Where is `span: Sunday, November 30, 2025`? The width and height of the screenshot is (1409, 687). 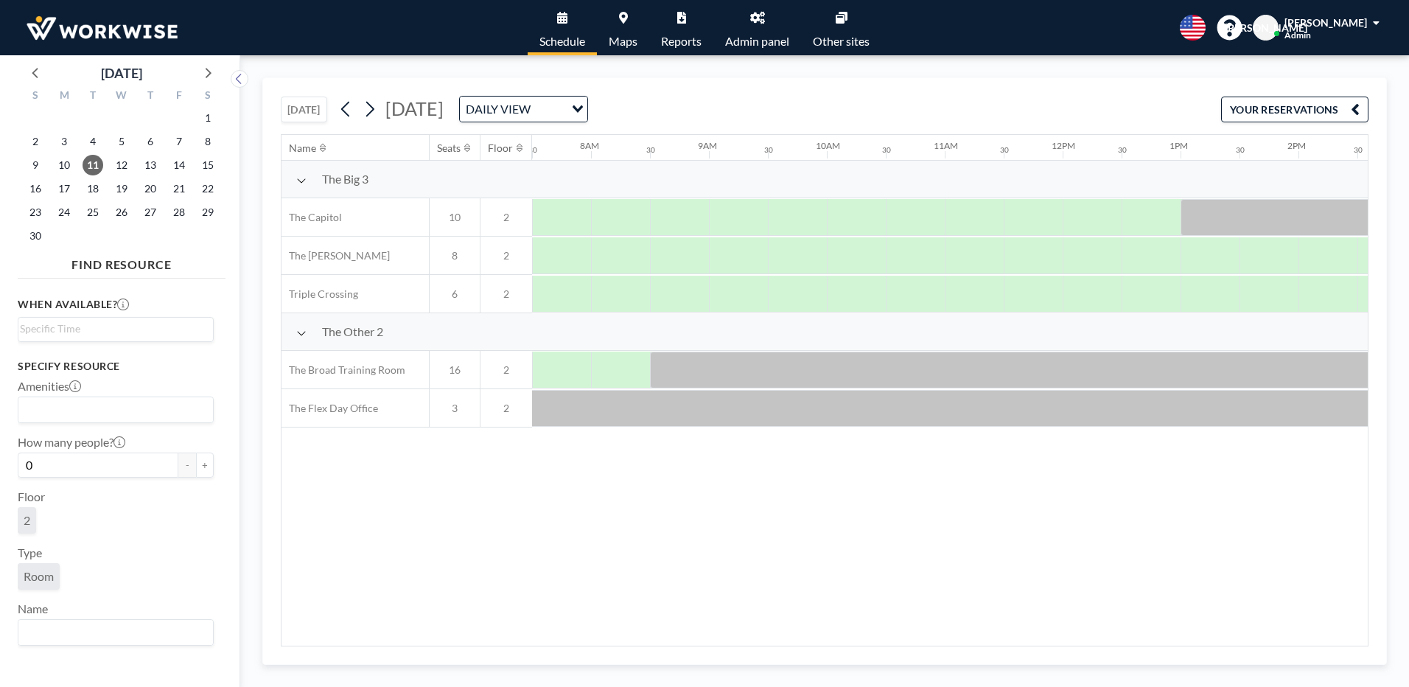
span: Sunday, November 30, 2025 is located at coordinates (35, 236).